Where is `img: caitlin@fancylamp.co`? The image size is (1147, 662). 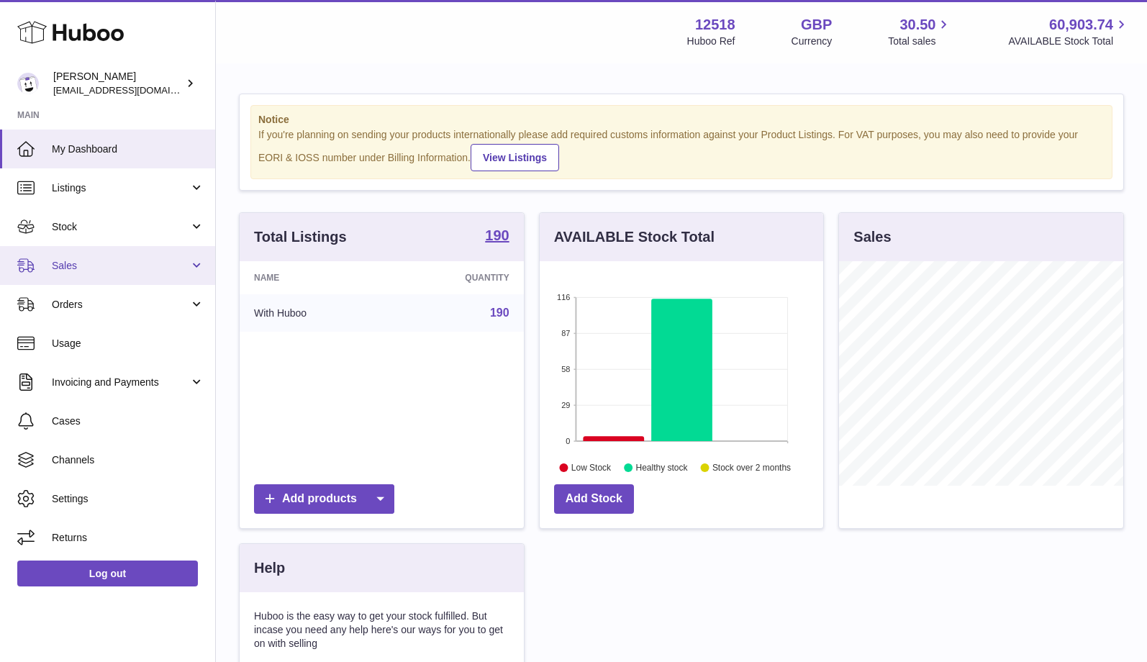
img: caitlin@fancylamp.co is located at coordinates (28, 83).